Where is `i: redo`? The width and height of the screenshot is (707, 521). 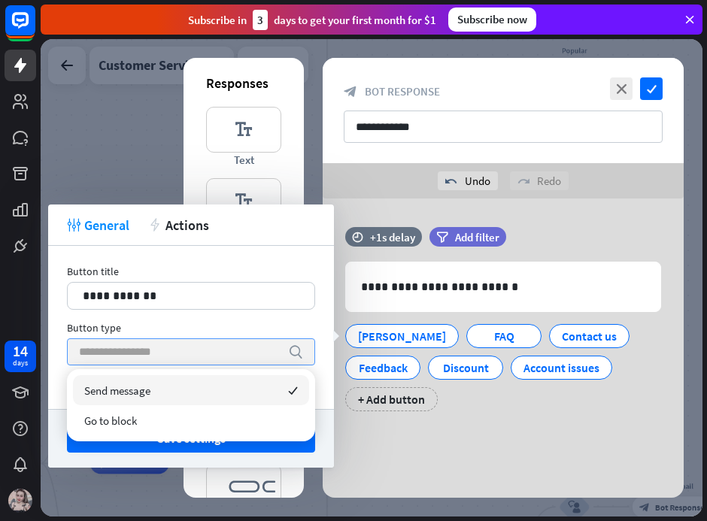 i: redo is located at coordinates (523, 181).